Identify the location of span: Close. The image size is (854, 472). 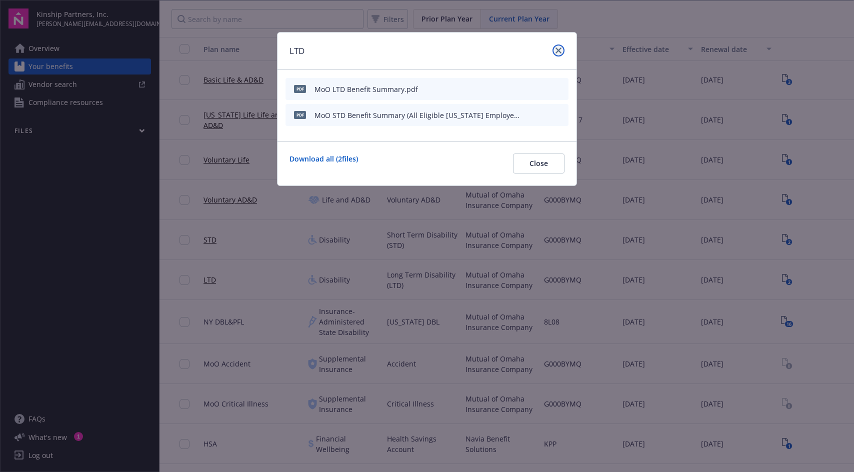
(539, 163).